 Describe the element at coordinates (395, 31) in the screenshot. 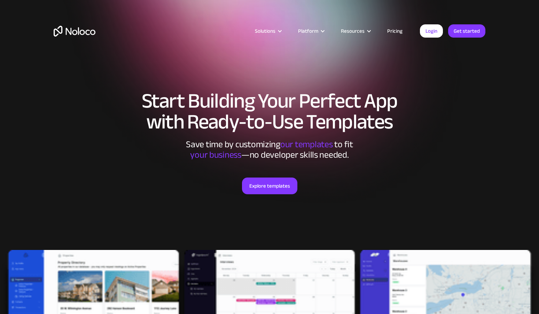

I see `a: Pricing` at that location.